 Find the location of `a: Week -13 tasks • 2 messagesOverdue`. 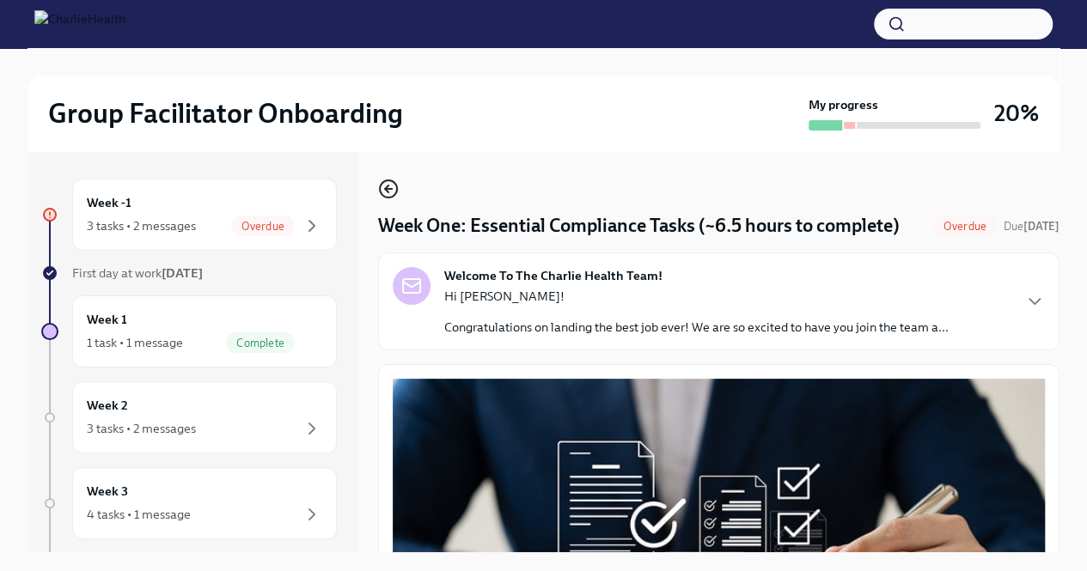

a: Week -13 tasks • 2 messagesOverdue is located at coordinates (189, 215).